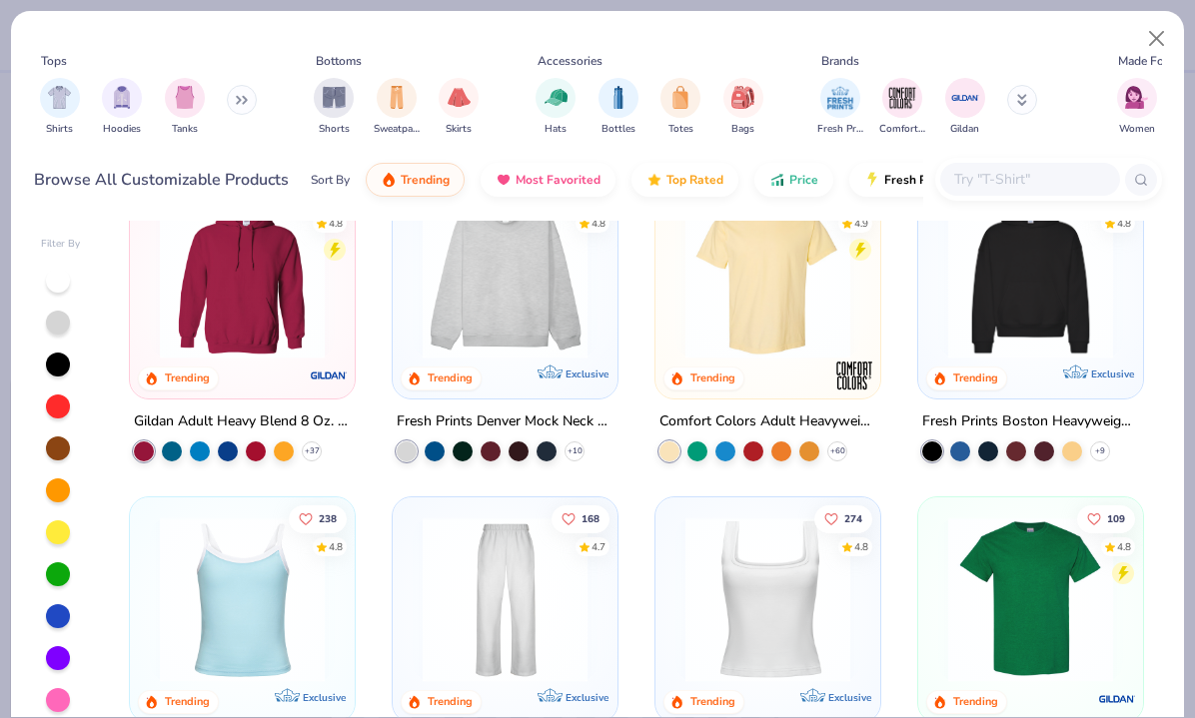 The image size is (1195, 718). What do you see at coordinates (854, 376) in the screenshot?
I see `img: Comfort Colors logo` at bounding box center [854, 376].